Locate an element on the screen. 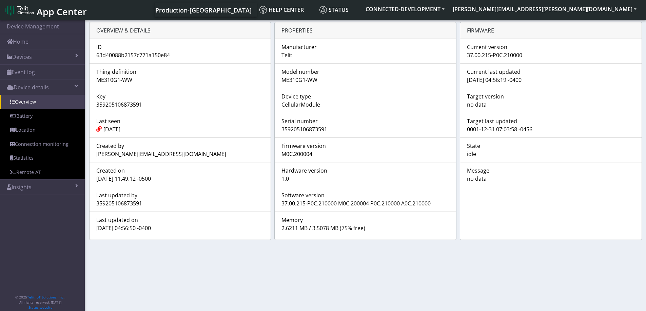 This screenshot has width=646, height=311. a: Status is located at coordinates (339, 10).